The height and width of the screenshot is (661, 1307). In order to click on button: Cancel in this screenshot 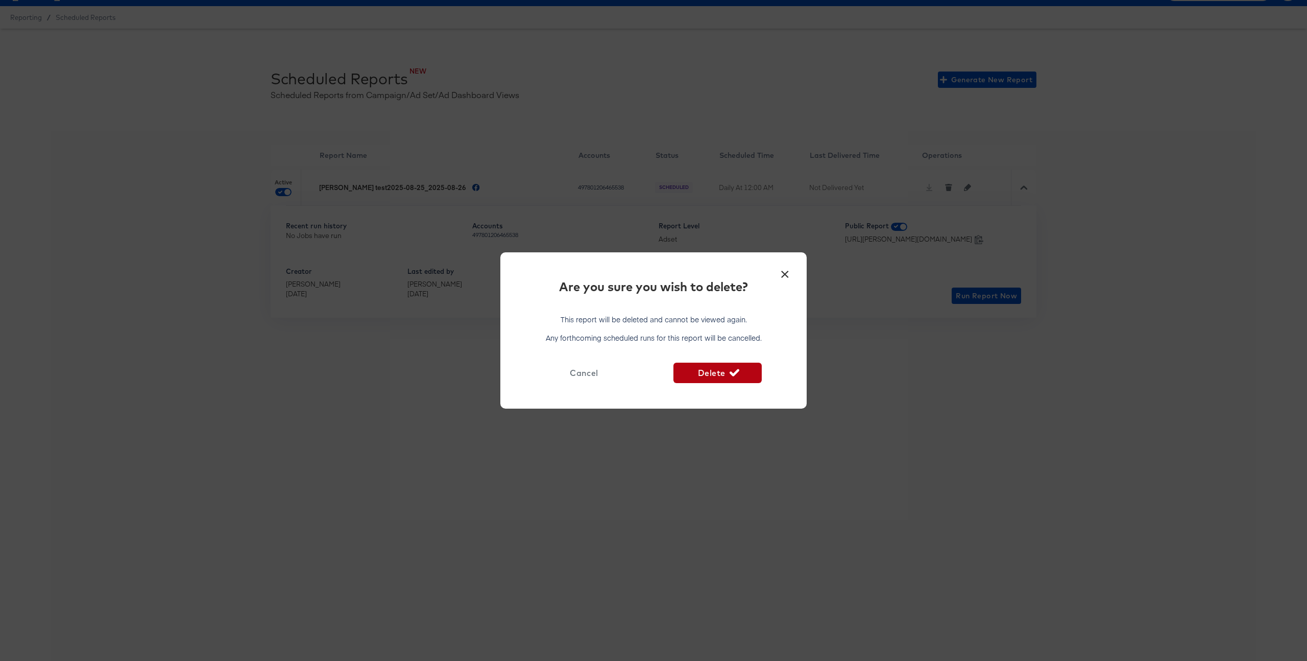, I will do `click(584, 373)`.